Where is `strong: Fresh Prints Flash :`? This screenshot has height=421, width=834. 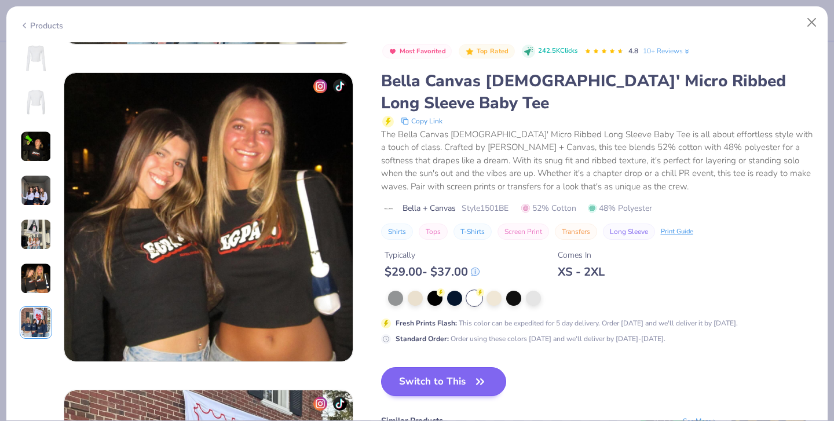
strong: Fresh Prints Flash : is located at coordinates (426, 323).